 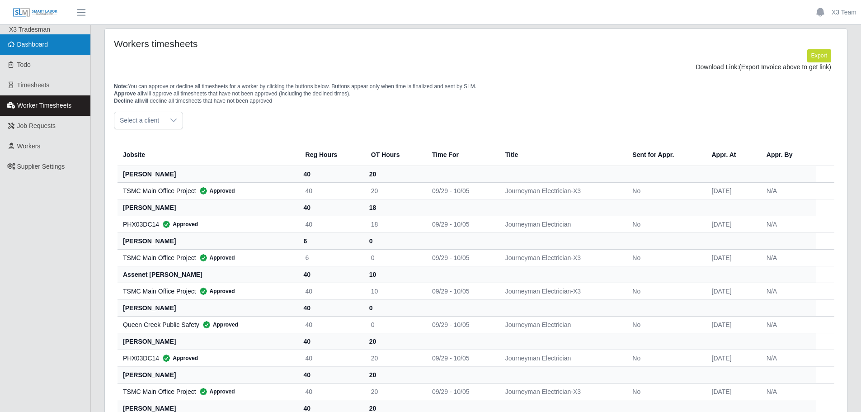 I want to click on span: Select a client, so click(x=139, y=120).